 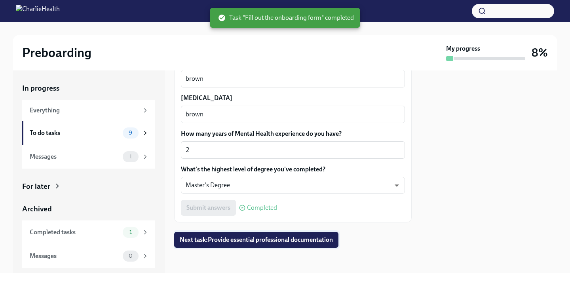 I want to click on a: Archived, so click(x=89, y=209).